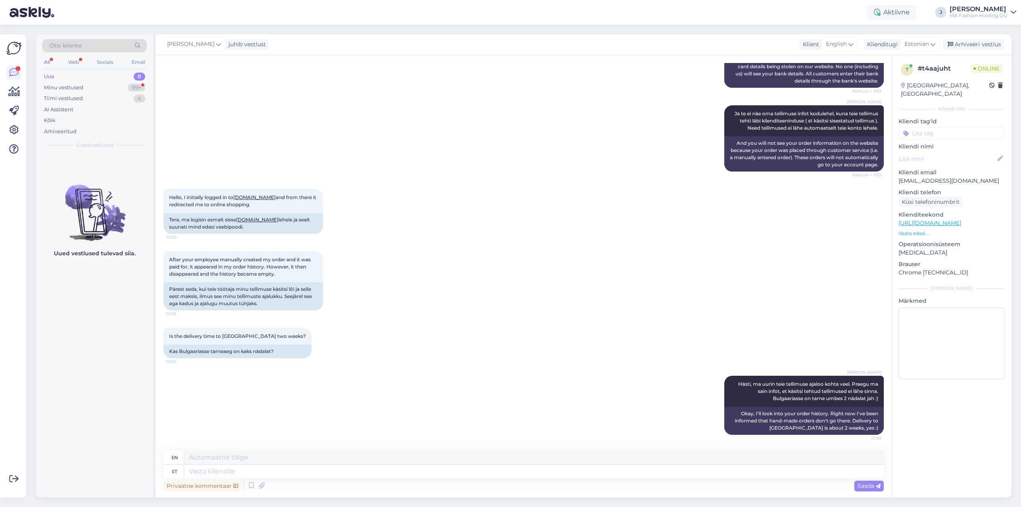  Describe the element at coordinates (986, 69) in the screenshot. I see `span: Online` at that location.